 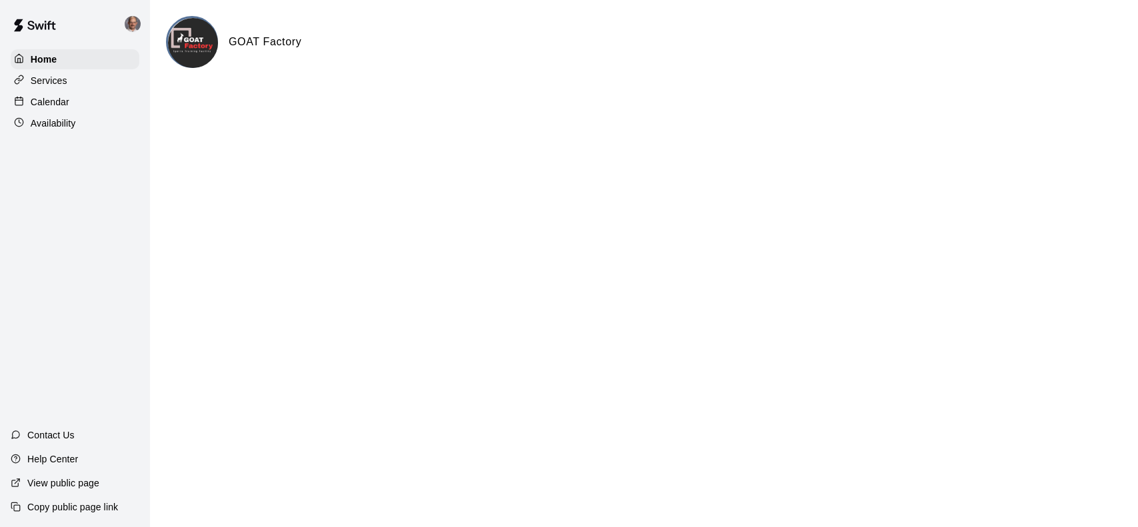 I want to click on p: Home, so click(x=44, y=59).